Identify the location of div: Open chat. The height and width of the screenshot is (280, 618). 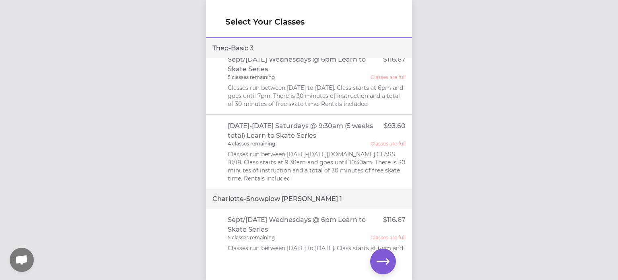
(22, 259).